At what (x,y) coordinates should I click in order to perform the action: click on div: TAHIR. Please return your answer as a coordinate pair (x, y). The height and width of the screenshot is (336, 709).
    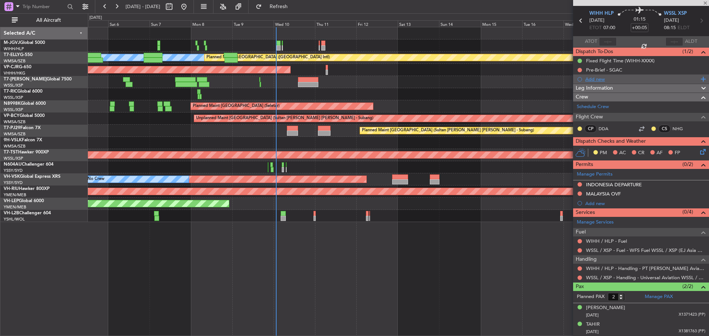
    Looking at the image, I should click on (593, 325).